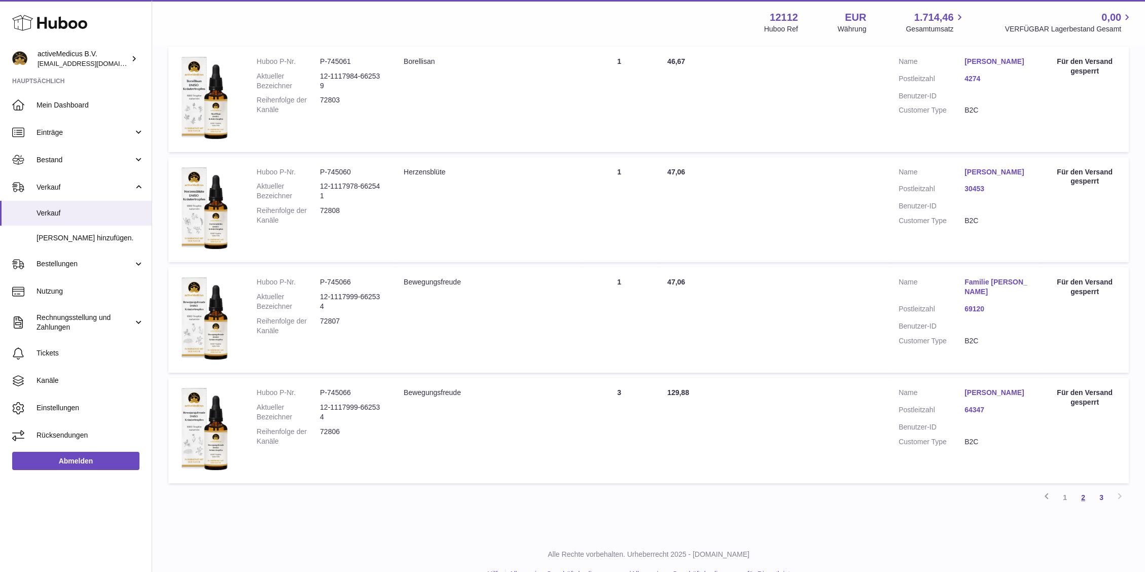  Describe the element at coordinates (90, 380) in the screenshot. I see `span: Kanäle` at that location.